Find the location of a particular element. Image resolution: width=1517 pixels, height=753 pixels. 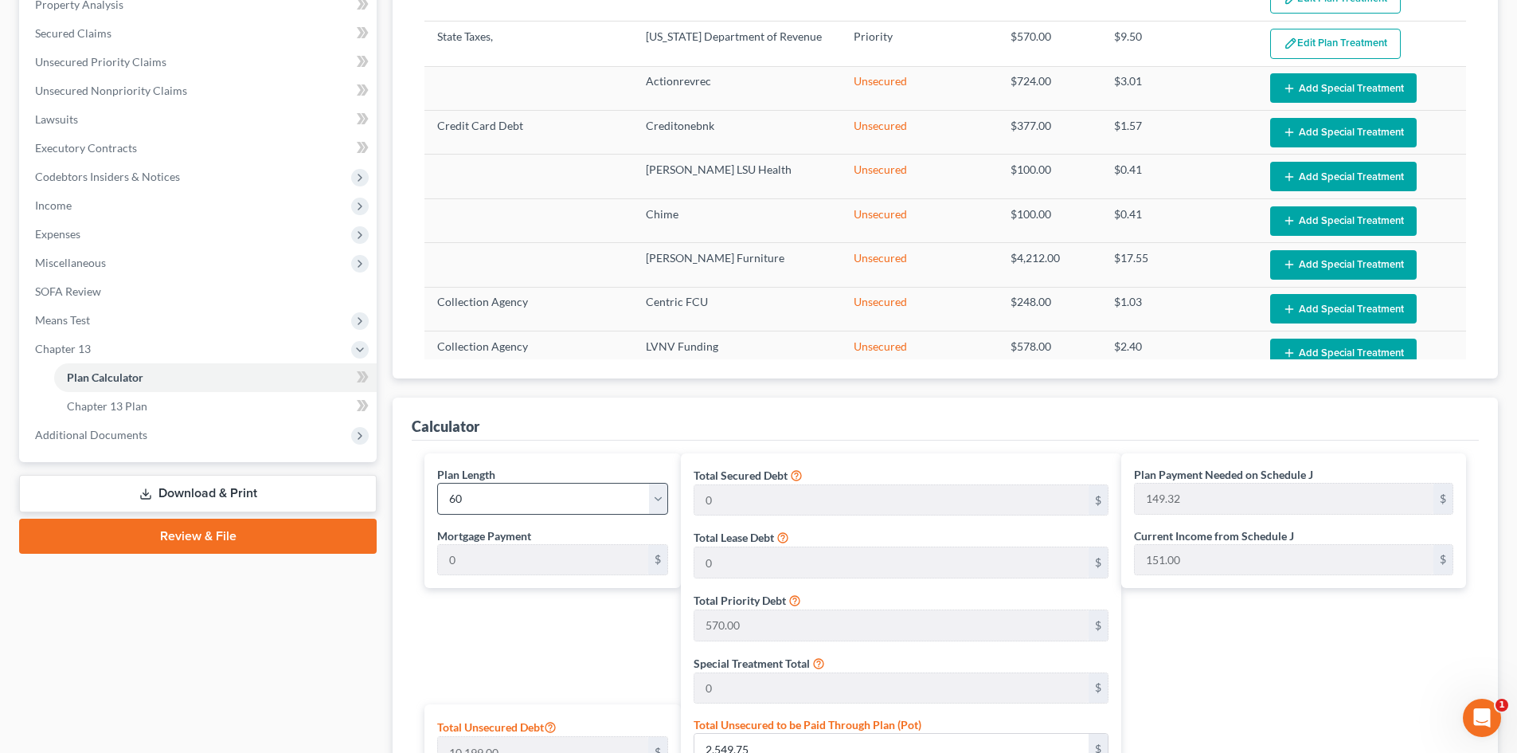

label: Current Income from Schedule J is located at coordinates (1214, 535).